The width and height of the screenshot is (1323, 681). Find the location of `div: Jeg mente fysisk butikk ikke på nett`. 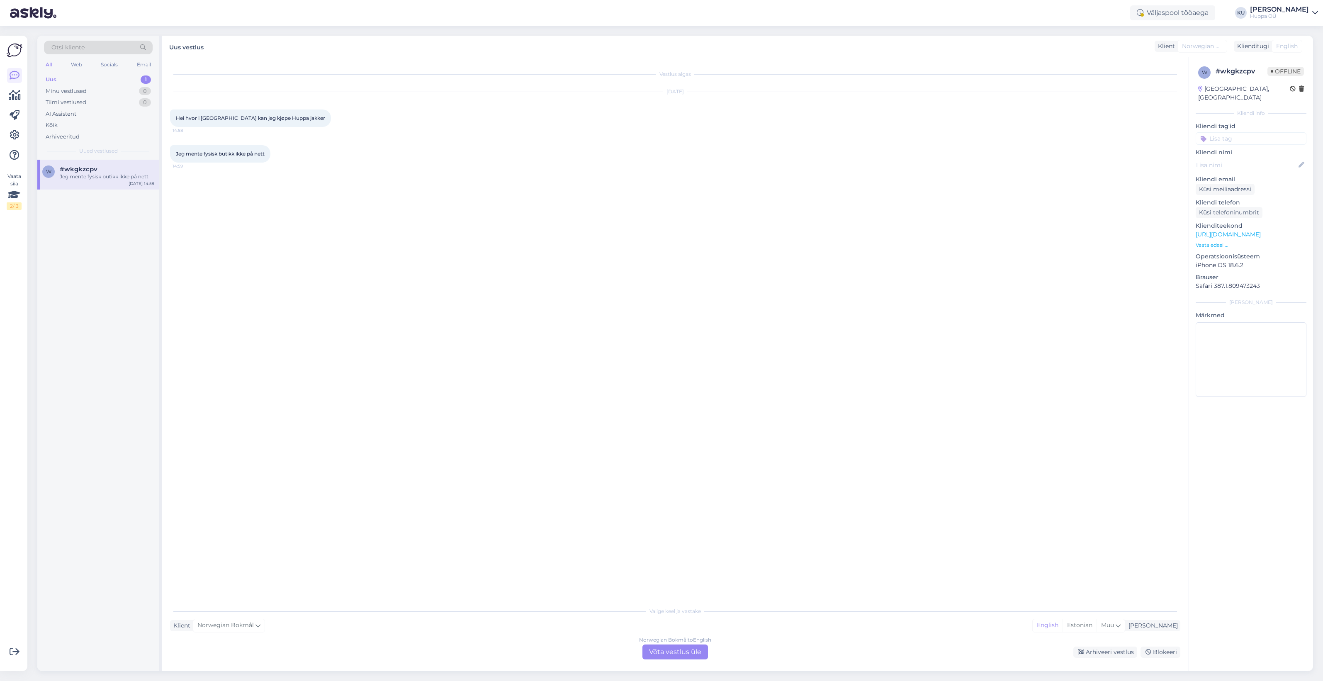

div: Jeg mente fysisk butikk ikke på nett is located at coordinates (107, 177).